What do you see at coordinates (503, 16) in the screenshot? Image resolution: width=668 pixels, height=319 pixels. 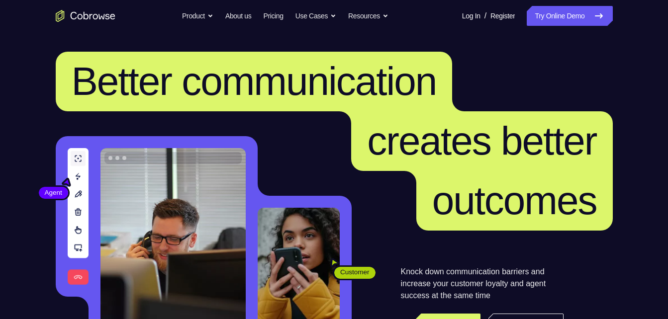 I see `a: Register` at bounding box center [503, 16].